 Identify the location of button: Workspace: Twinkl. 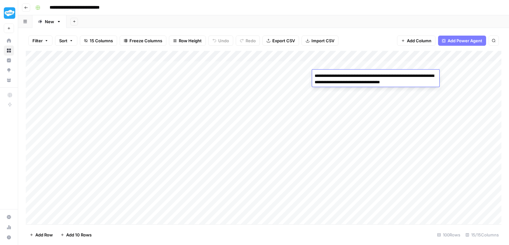
(9, 13).